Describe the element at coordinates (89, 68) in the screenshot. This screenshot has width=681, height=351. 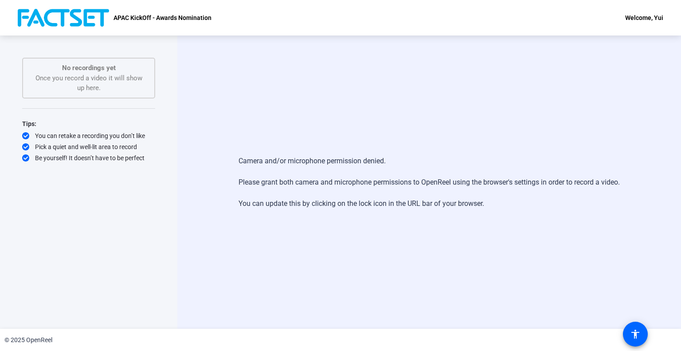
I see `p: No recordings yet` at that location.